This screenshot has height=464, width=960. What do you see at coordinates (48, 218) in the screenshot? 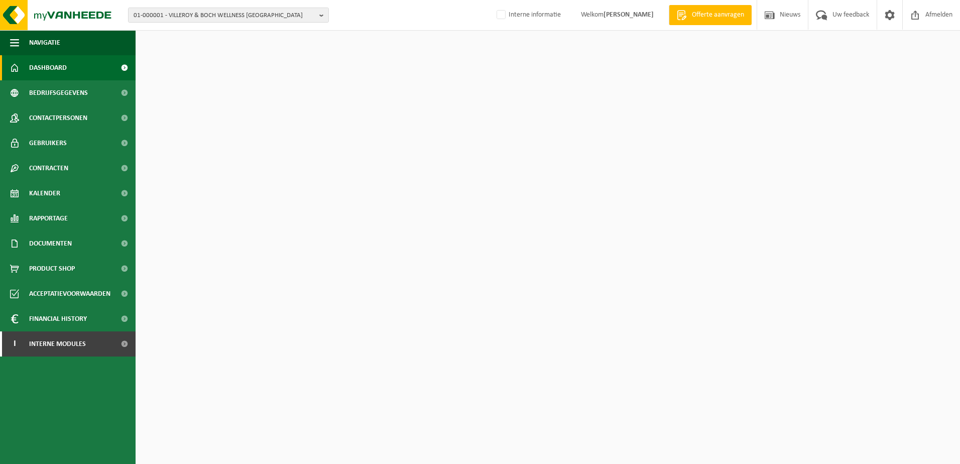
I see `span: Rapportage` at bounding box center [48, 218].